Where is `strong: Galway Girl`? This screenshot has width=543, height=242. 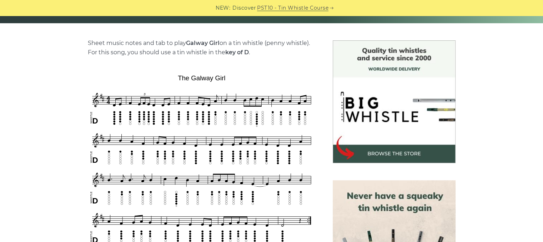
strong: Galway Girl is located at coordinates (203, 43).